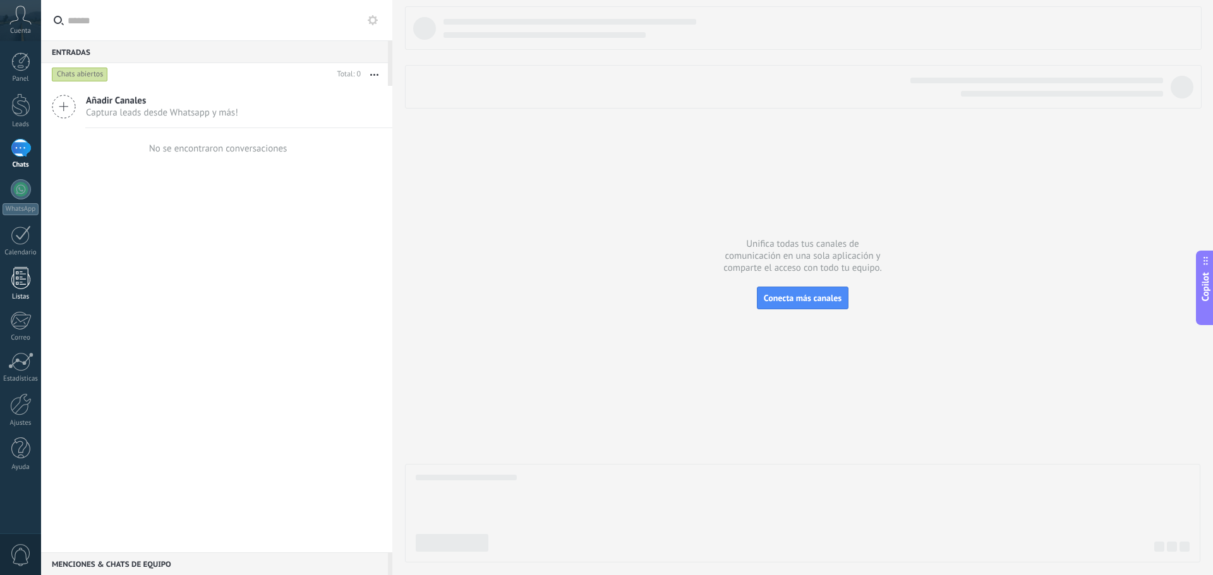 The width and height of the screenshot is (1213, 575). What do you see at coordinates (21, 124) in the screenshot?
I see `div: Leads` at bounding box center [21, 124].